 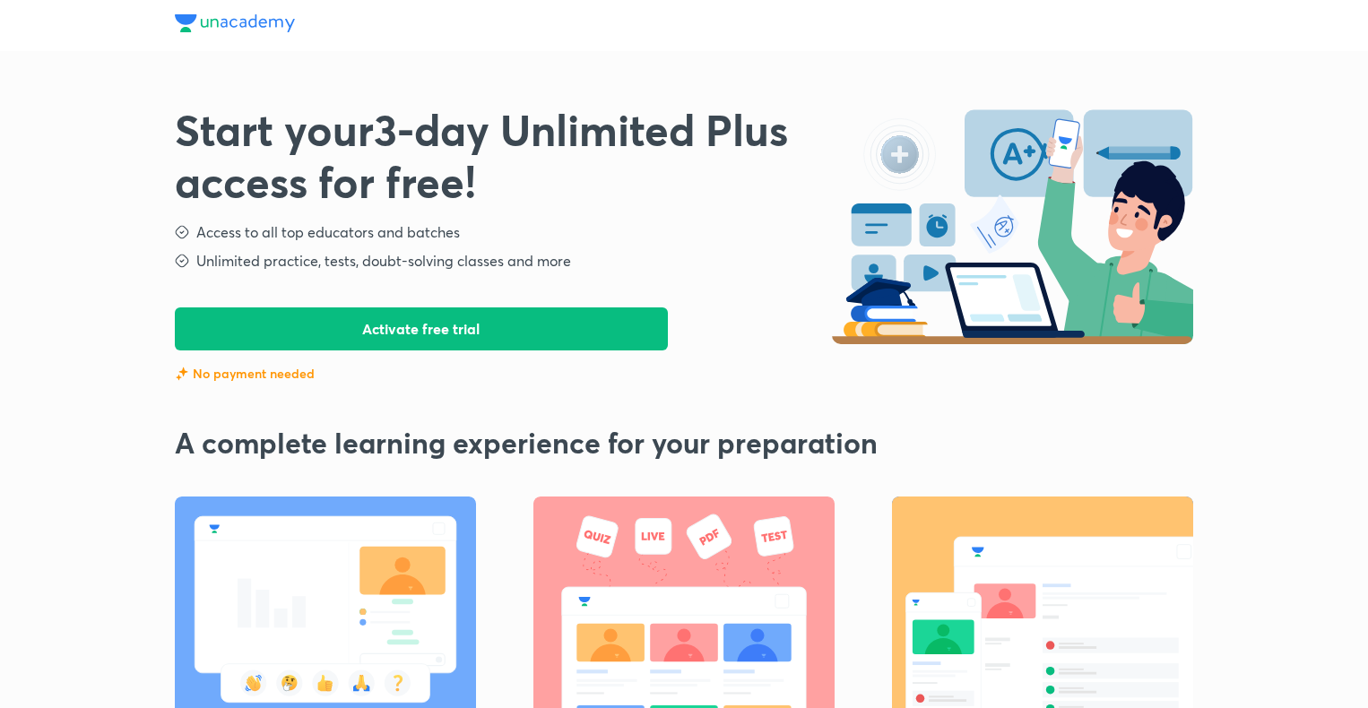 What do you see at coordinates (235, 25) in the screenshot?
I see `a: Unacademy` at bounding box center [235, 25].